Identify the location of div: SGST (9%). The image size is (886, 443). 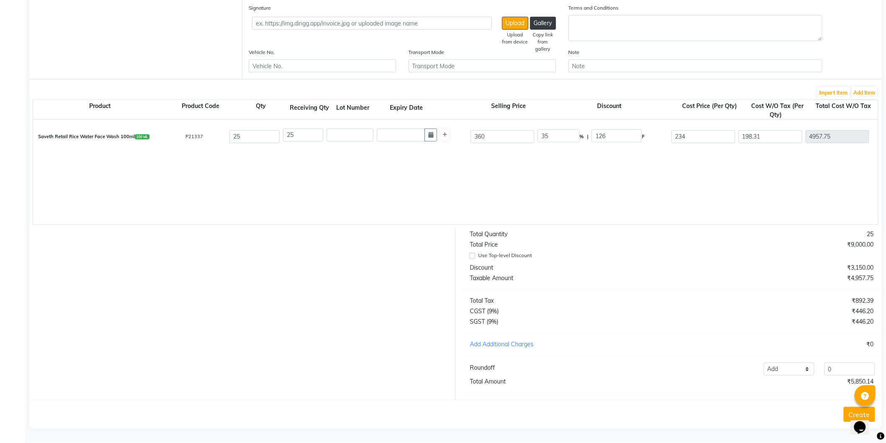
(568, 321).